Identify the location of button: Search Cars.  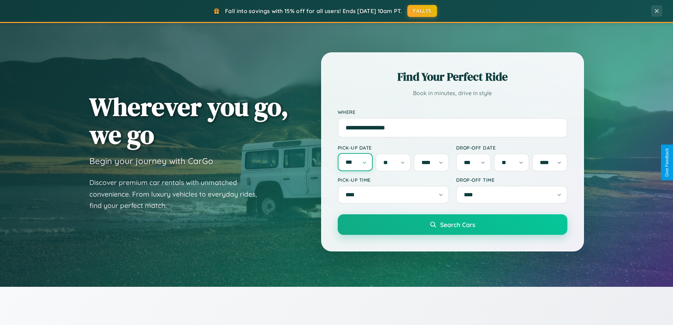
(453, 224).